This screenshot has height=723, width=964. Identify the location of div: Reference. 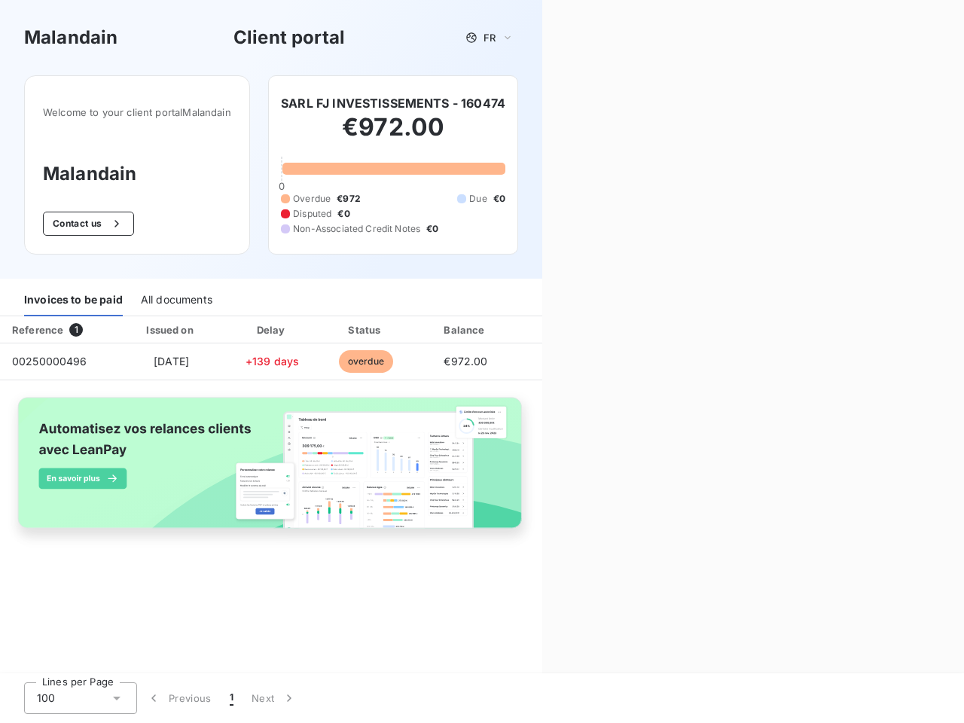
(38, 330).